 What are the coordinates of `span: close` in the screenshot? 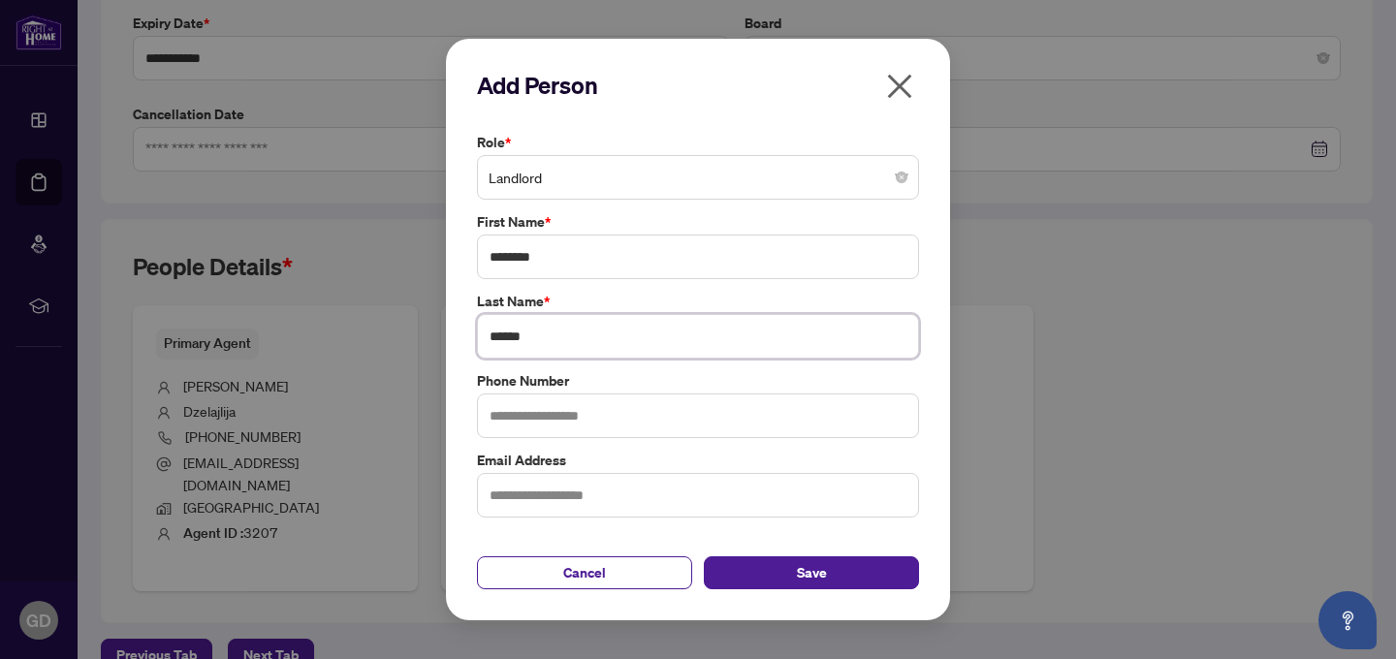 It's located at (900, 86).